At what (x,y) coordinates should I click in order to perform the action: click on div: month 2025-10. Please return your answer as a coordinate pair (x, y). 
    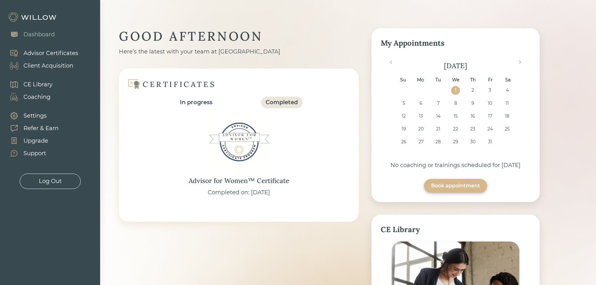
    Looking at the image, I should click on (455, 118).